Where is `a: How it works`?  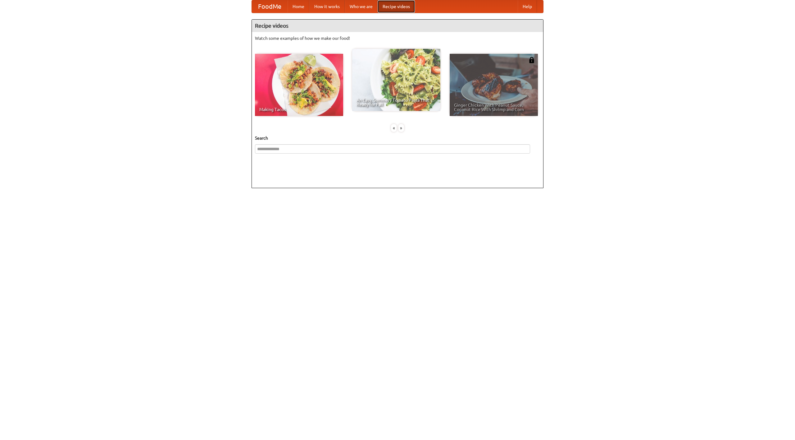
a: How it works is located at coordinates (327, 7).